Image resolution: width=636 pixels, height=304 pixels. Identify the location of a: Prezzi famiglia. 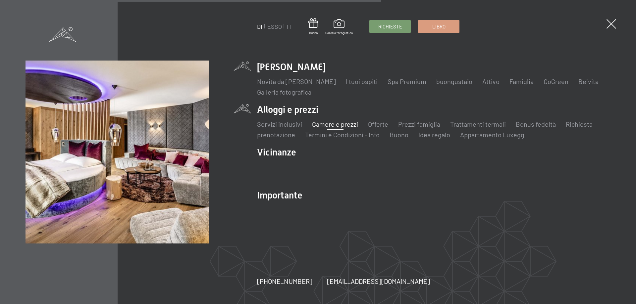
(419, 124).